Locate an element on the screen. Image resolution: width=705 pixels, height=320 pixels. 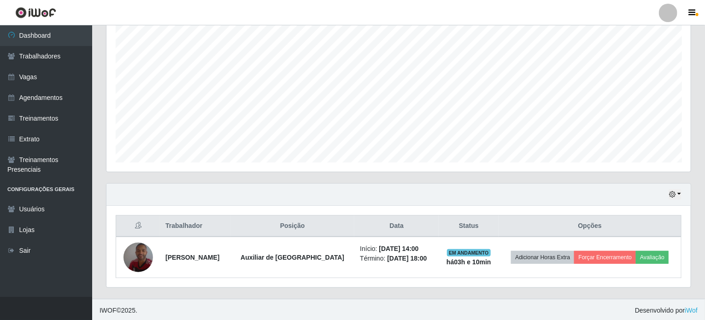
span: IWOF is located at coordinates (108, 311).